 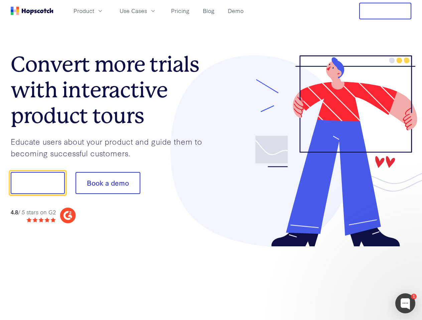 I want to click on span: Product, so click(x=84, y=11).